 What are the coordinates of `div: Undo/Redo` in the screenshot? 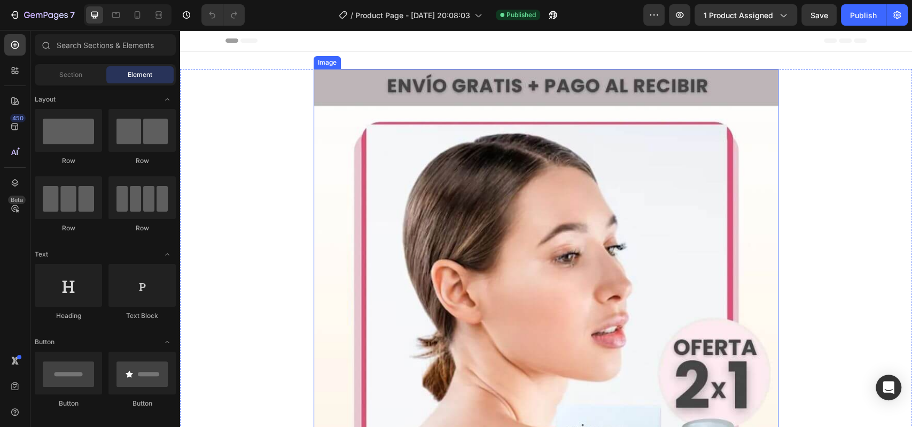 It's located at (223, 15).